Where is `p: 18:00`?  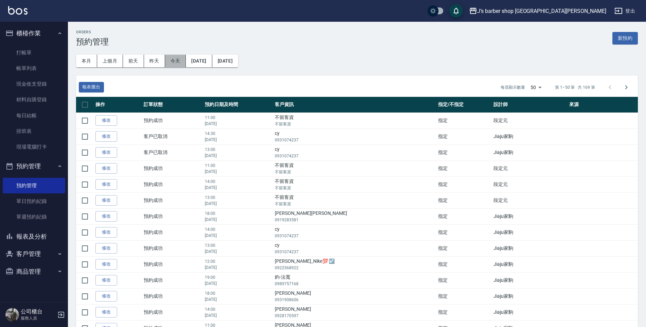
p: 18:00 is located at coordinates (238, 213).